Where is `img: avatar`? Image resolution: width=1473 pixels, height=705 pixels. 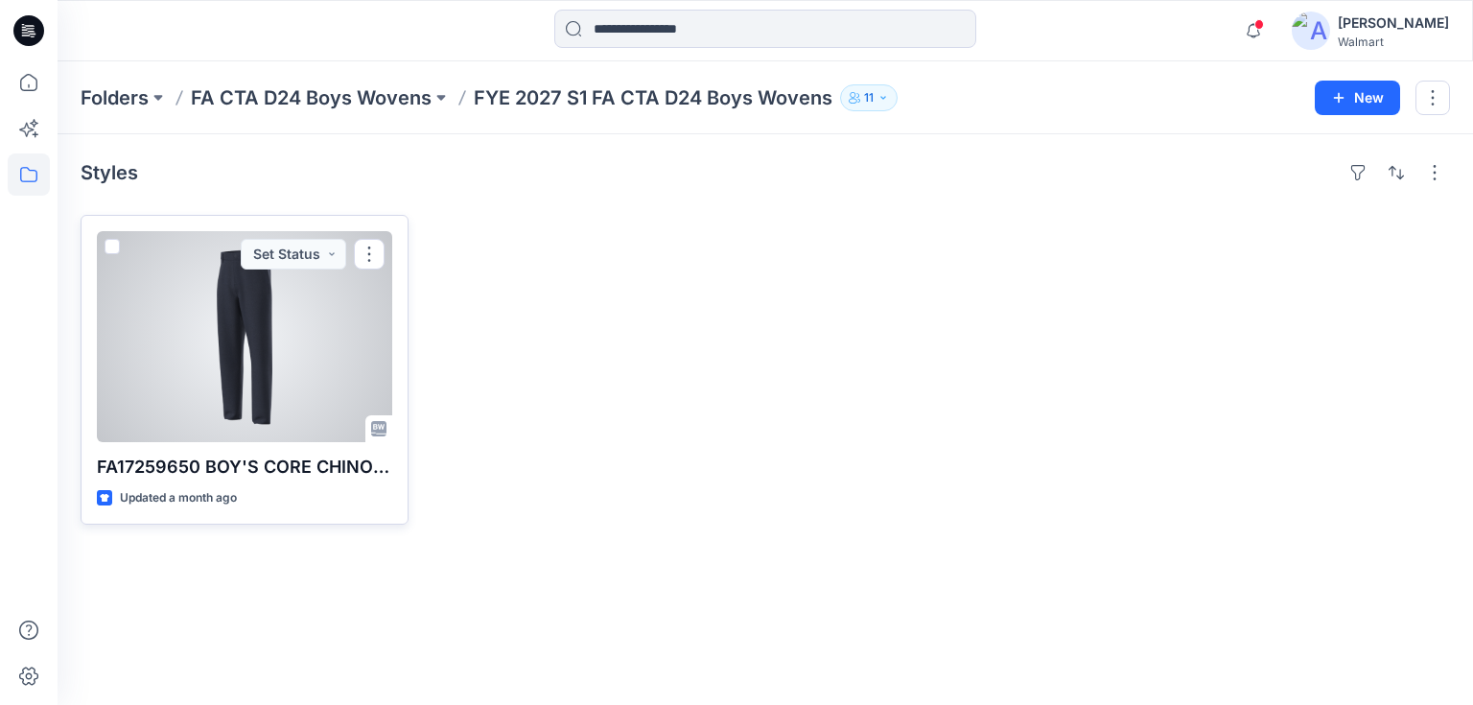 img: avatar is located at coordinates (1311, 31).